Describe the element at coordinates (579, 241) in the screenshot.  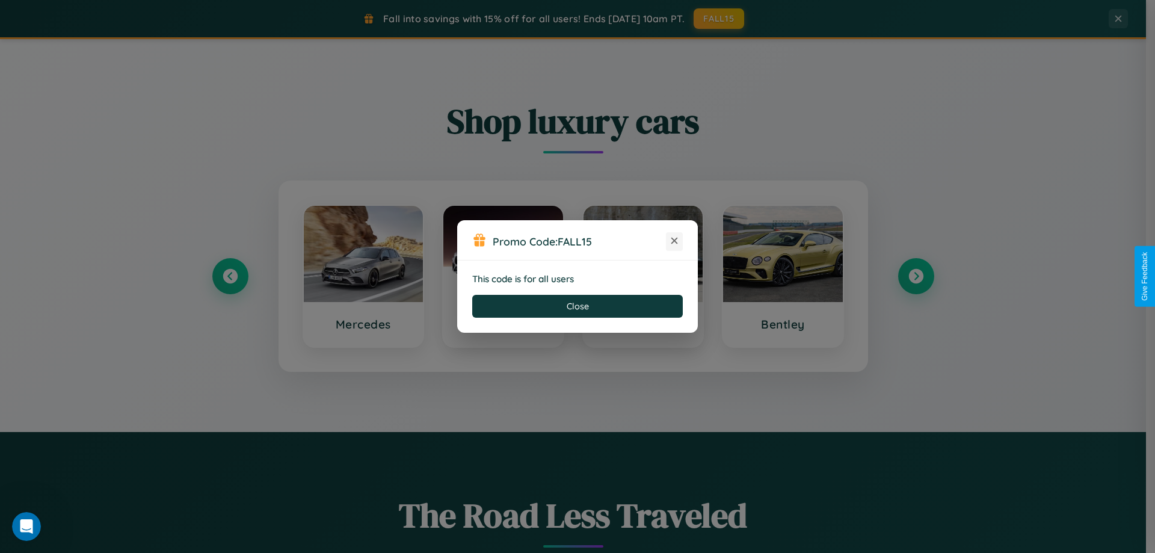
I see `h3: Promo Code:` at that location.